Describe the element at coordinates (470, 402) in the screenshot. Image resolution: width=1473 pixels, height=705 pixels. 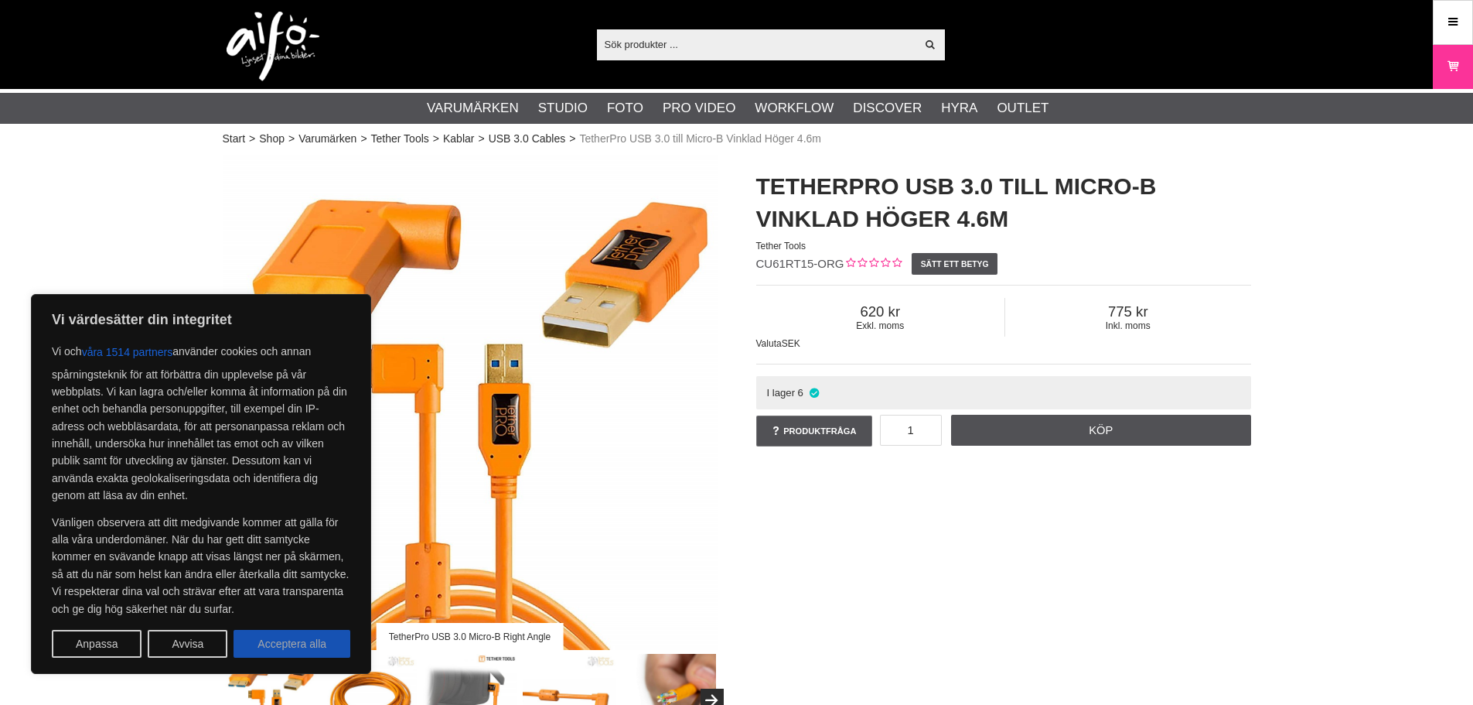
I see `img: TetherPro USB 3.0 Micro-B Right Angle` at that location.